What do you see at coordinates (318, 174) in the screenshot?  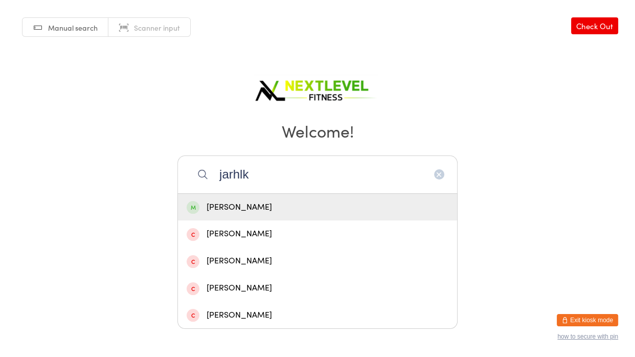 I see `input: Search` at bounding box center [318, 174].